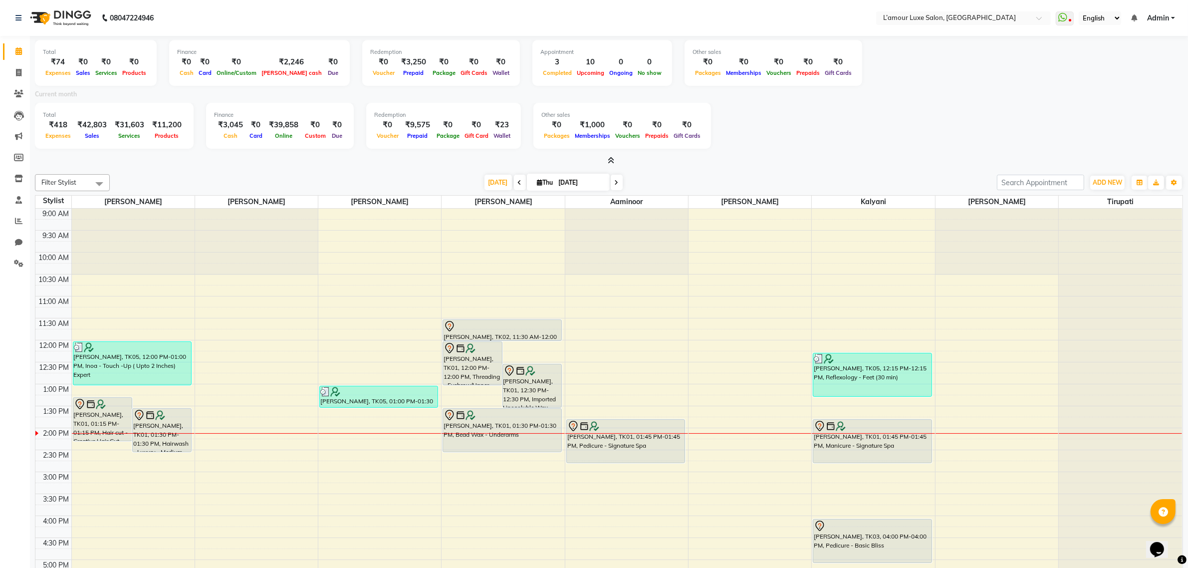 This screenshot has height=568, width=1188. Describe the element at coordinates (59, 18) in the screenshot. I see `img: logo` at that location.